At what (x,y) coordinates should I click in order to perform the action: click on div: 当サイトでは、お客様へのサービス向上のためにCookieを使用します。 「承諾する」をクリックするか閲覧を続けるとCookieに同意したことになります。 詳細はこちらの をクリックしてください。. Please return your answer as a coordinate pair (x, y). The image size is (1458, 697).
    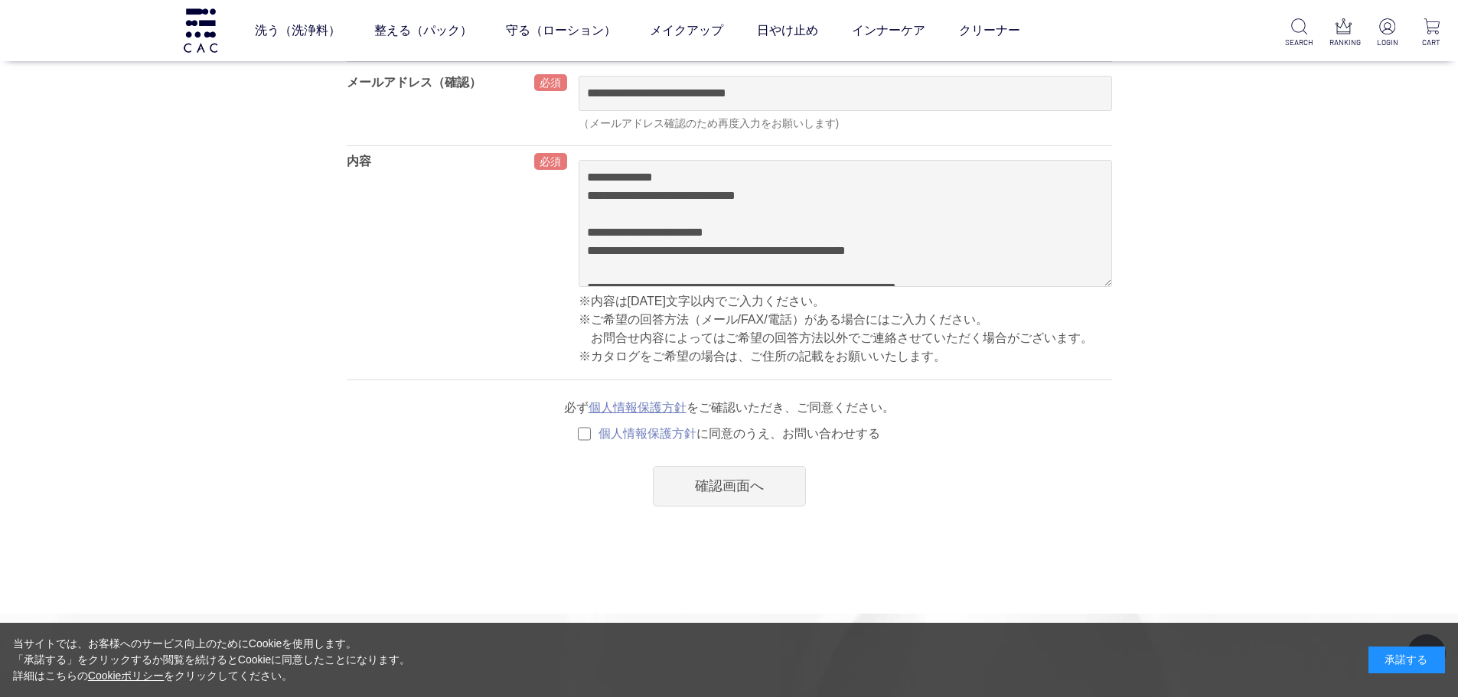
    Looking at the image, I should click on (212, 660).